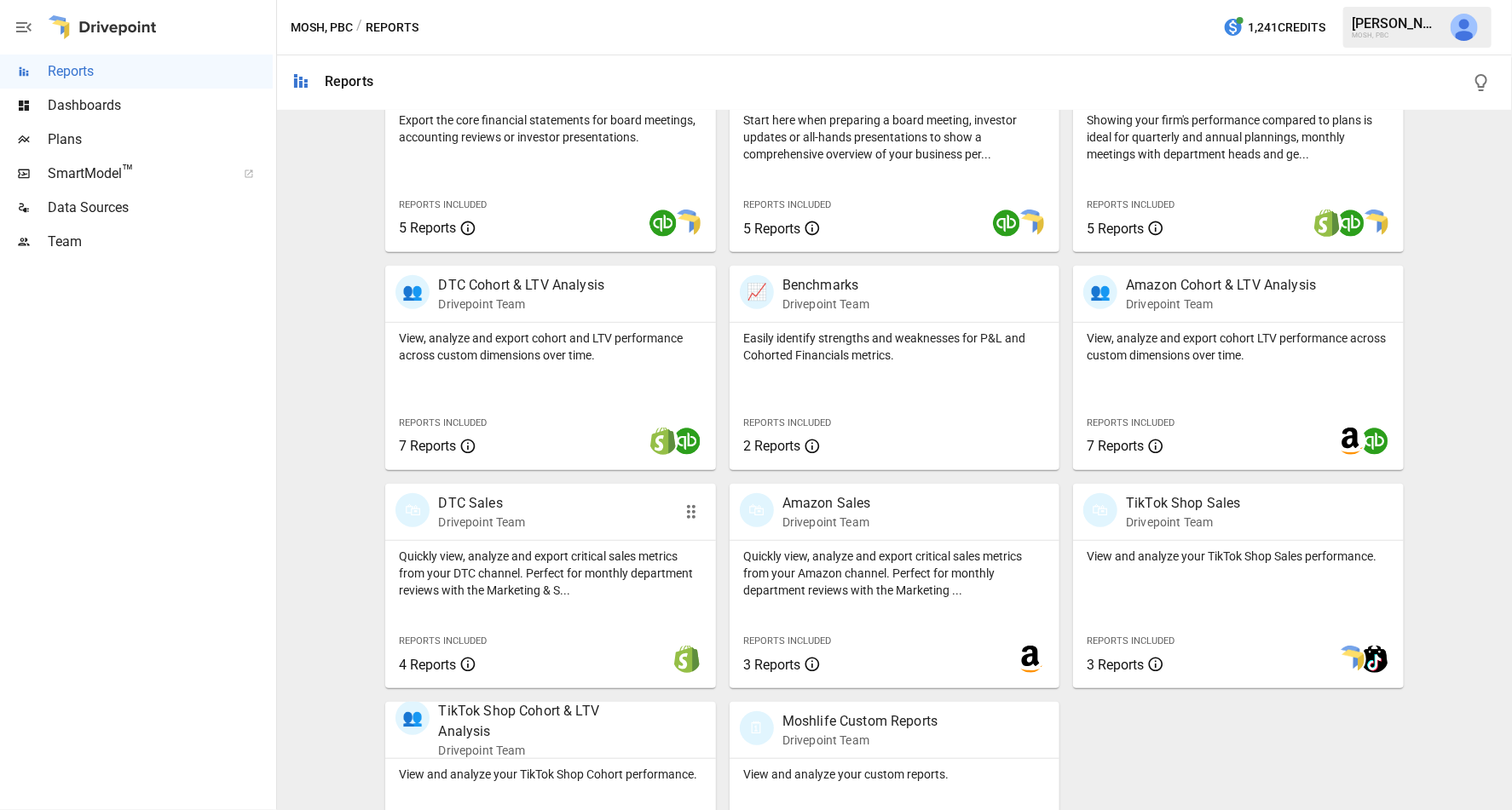 This screenshot has height=810, width=1512. I want to click on p: Benchmarks, so click(826, 285).